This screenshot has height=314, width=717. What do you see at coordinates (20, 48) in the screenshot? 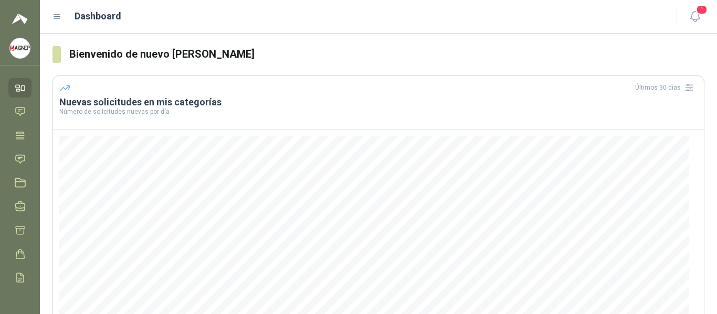
I see `img: Company Logo` at bounding box center [20, 48].